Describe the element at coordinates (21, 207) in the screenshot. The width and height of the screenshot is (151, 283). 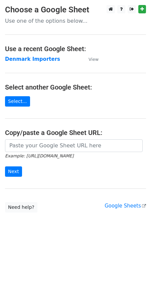
I see `a: Need help?` at that location.